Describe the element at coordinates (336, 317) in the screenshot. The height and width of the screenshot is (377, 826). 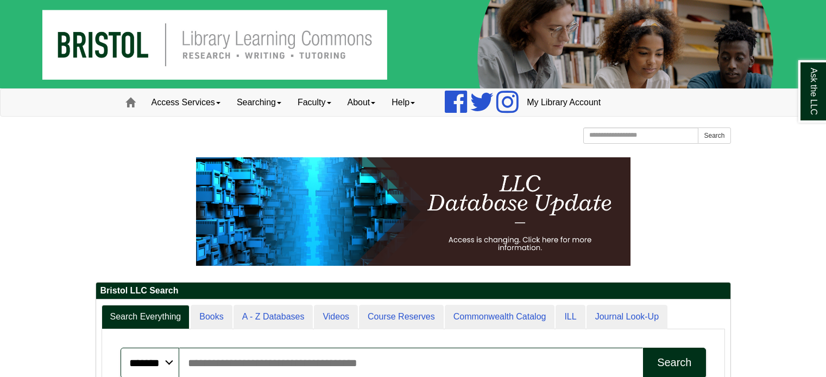
I see `a: Videos` at that location.